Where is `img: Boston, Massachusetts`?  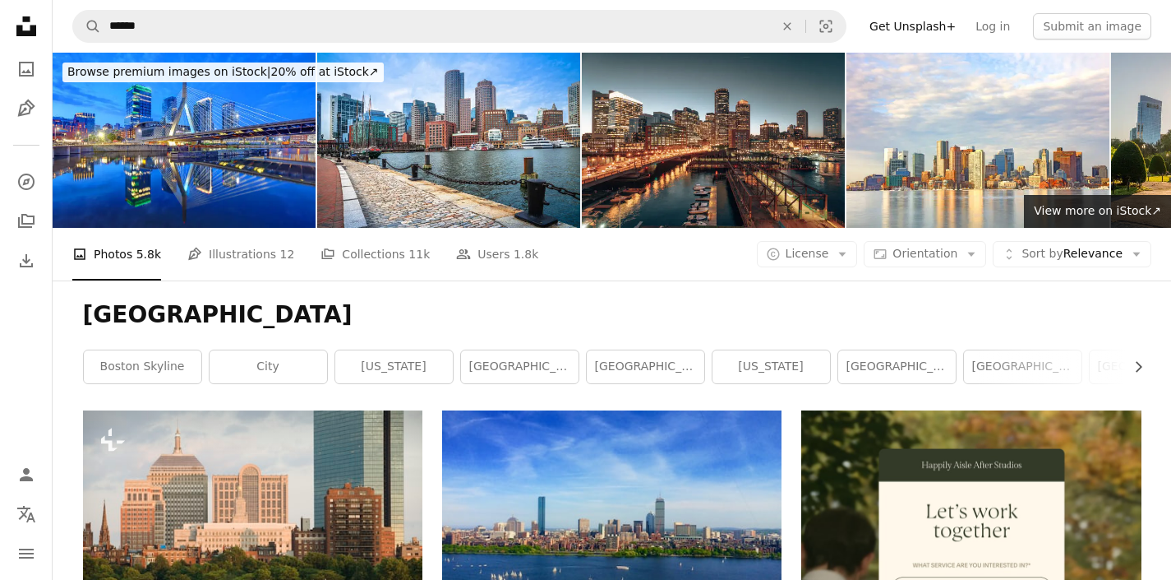 img: Boston, Massachusetts is located at coordinates (978, 140).